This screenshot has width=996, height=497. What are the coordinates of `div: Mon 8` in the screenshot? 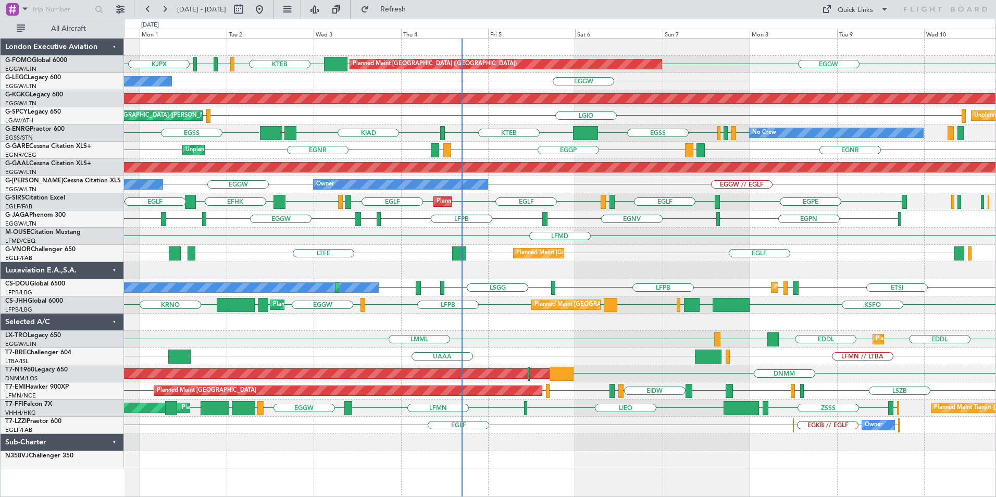 It's located at (793, 33).